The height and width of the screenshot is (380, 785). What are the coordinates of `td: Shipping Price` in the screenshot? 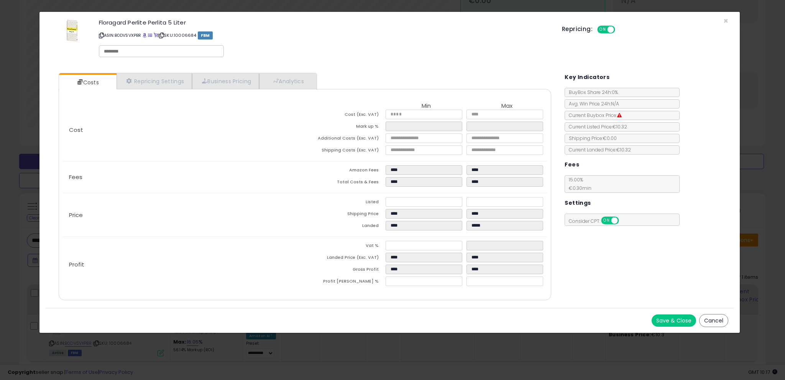 It's located at (345, 215).